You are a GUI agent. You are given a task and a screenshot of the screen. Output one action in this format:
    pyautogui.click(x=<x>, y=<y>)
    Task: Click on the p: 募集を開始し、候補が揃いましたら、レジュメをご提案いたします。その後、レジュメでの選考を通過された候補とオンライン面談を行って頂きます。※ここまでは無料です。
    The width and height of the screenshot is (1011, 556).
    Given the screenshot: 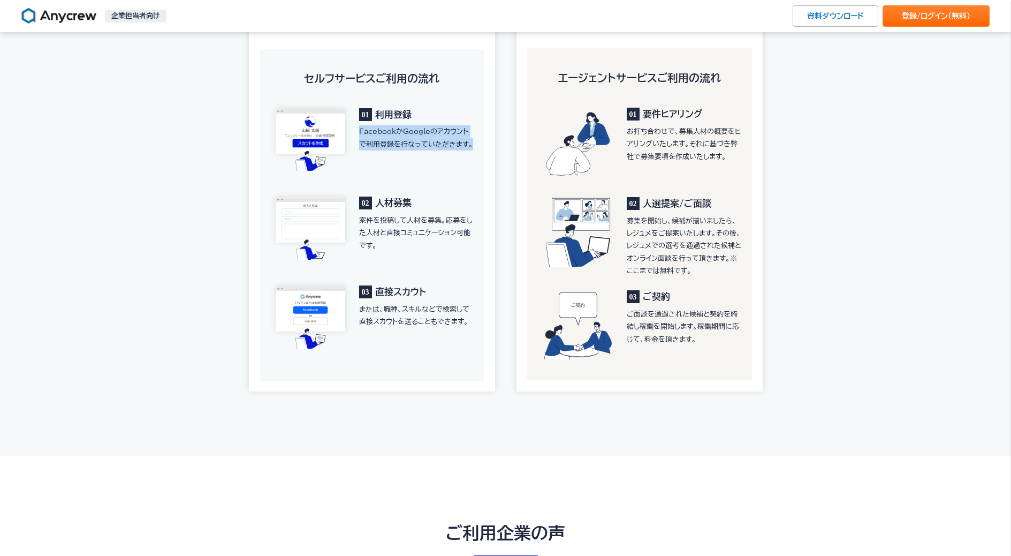 What is the action you would take?
    pyautogui.click(x=684, y=246)
    